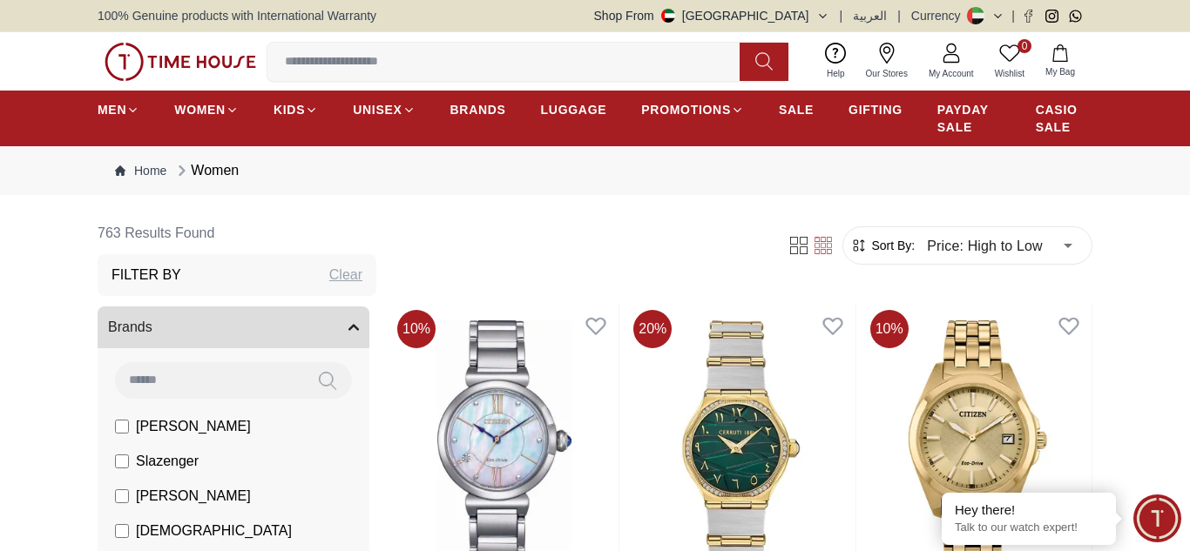 The height and width of the screenshot is (551, 1190). I want to click on span: PROMOTIONS, so click(685, 110).